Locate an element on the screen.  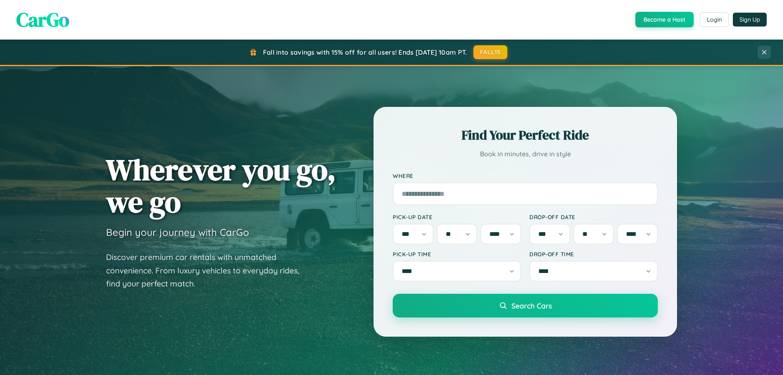
button: Search Cars is located at coordinates (525, 305).